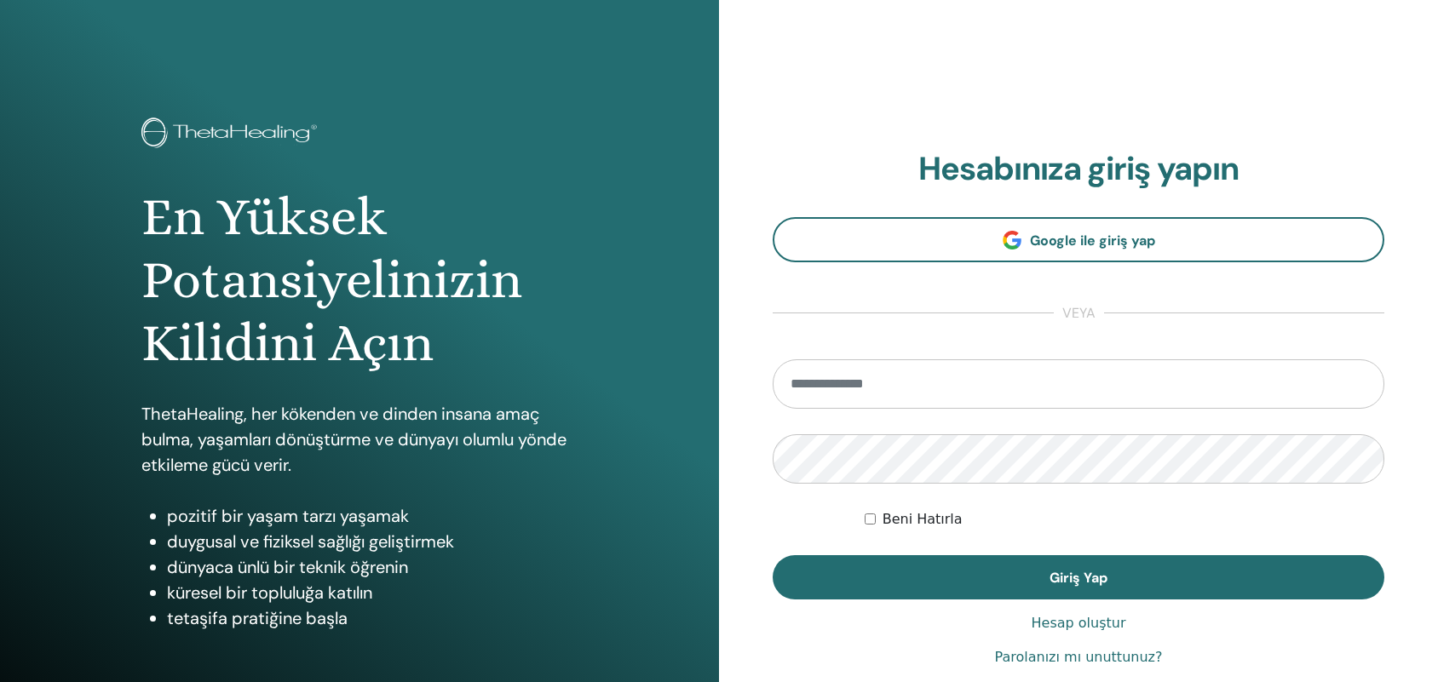 The width and height of the screenshot is (1438, 682). What do you see at coordinates (1092, 240) in the screenshot?
I see `span: Google ile giriş yap` at bounding box center [1092, 240].